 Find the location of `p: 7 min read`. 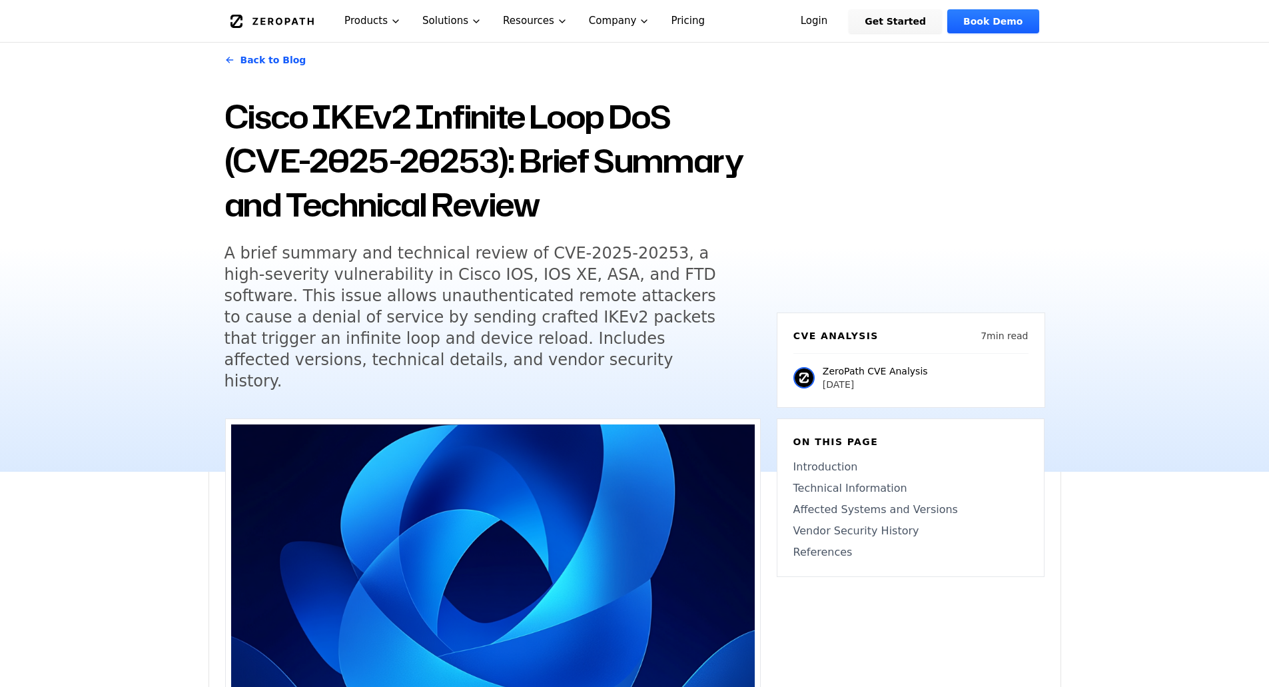

p: 7 min read is located at coordinates (1004, 336).